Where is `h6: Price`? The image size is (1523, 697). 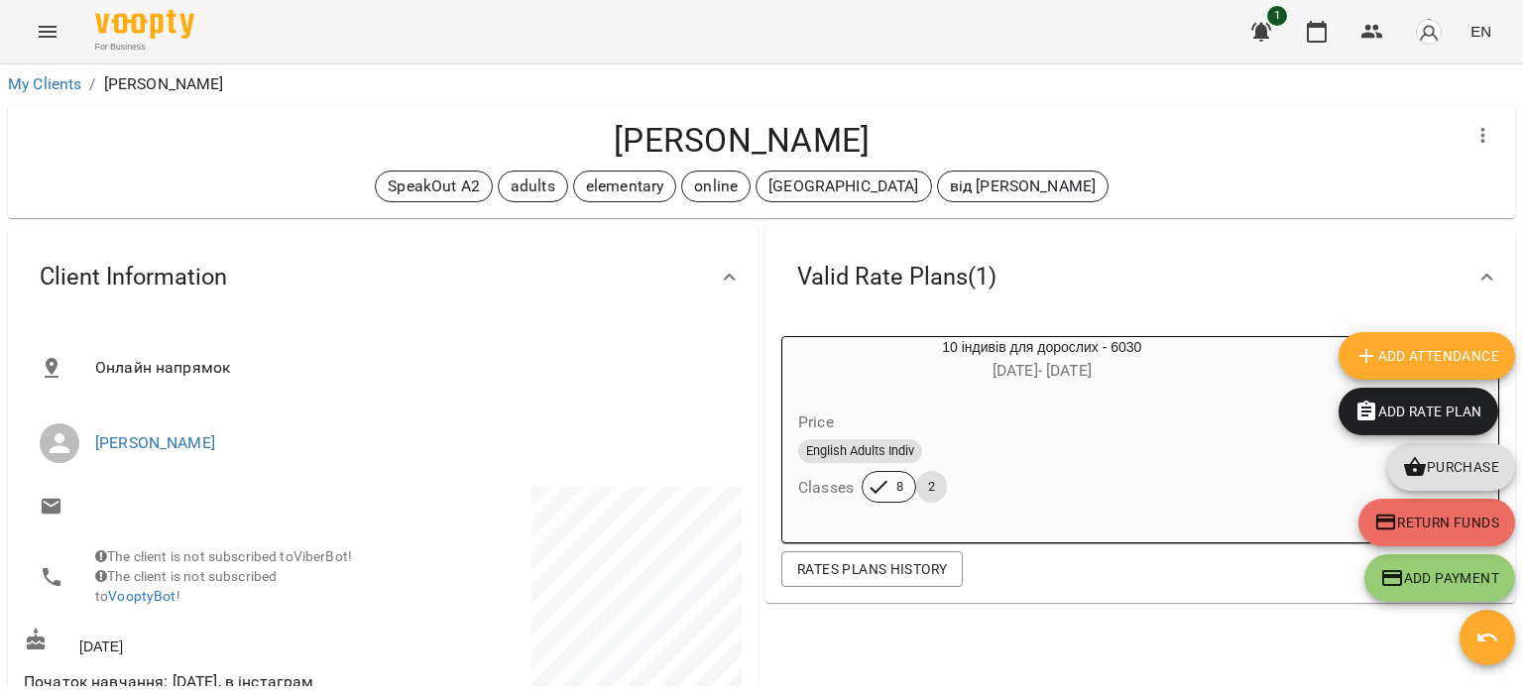
h6: Price is located at coordinates (816, 422).